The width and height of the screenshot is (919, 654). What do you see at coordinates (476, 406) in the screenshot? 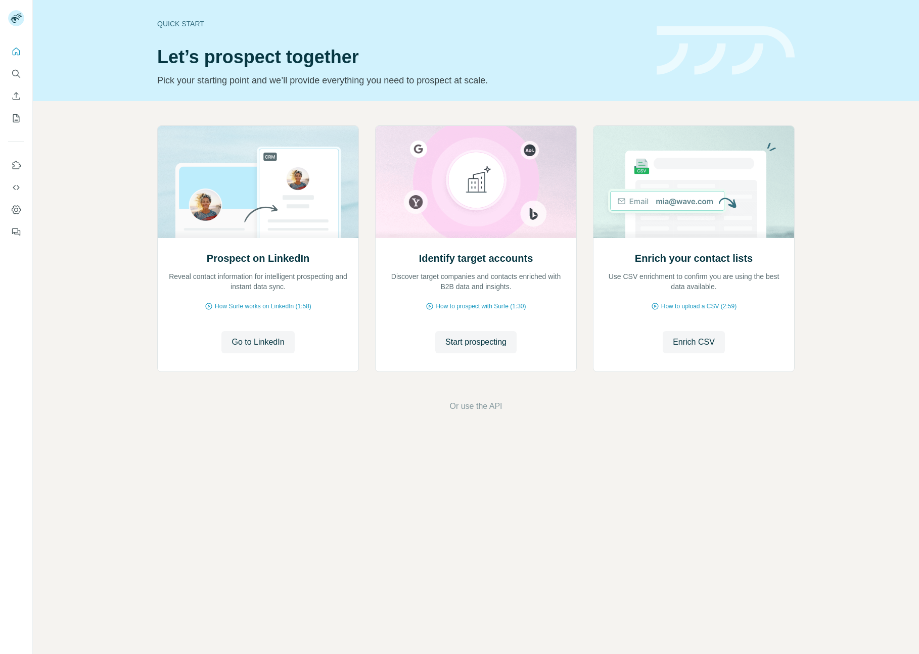
I see `span: Or use the API` at bounding box center [476, 406].